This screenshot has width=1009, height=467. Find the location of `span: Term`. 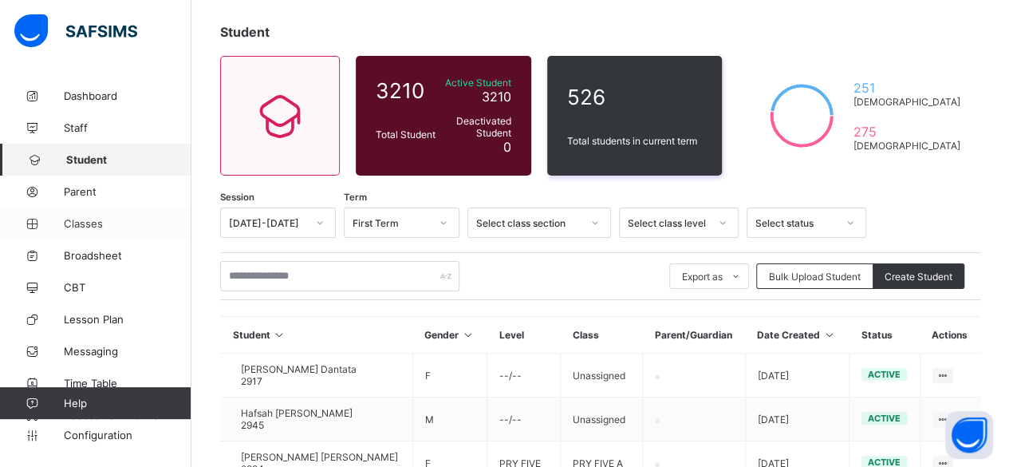

span: Term is located at coordinates (355, 197).